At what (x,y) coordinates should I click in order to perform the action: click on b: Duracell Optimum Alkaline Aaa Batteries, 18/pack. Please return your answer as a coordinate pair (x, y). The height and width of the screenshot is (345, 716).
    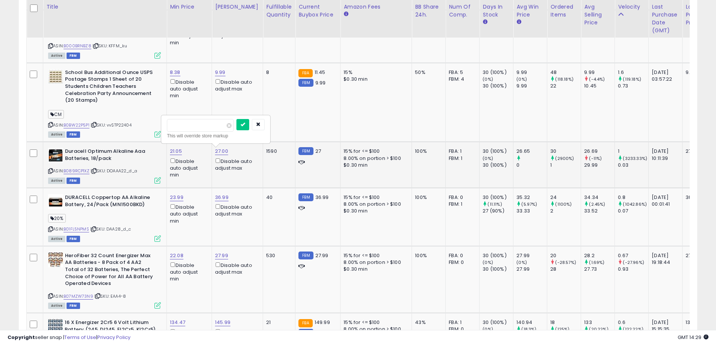
    Looking at the image, I should click on (110, 156).